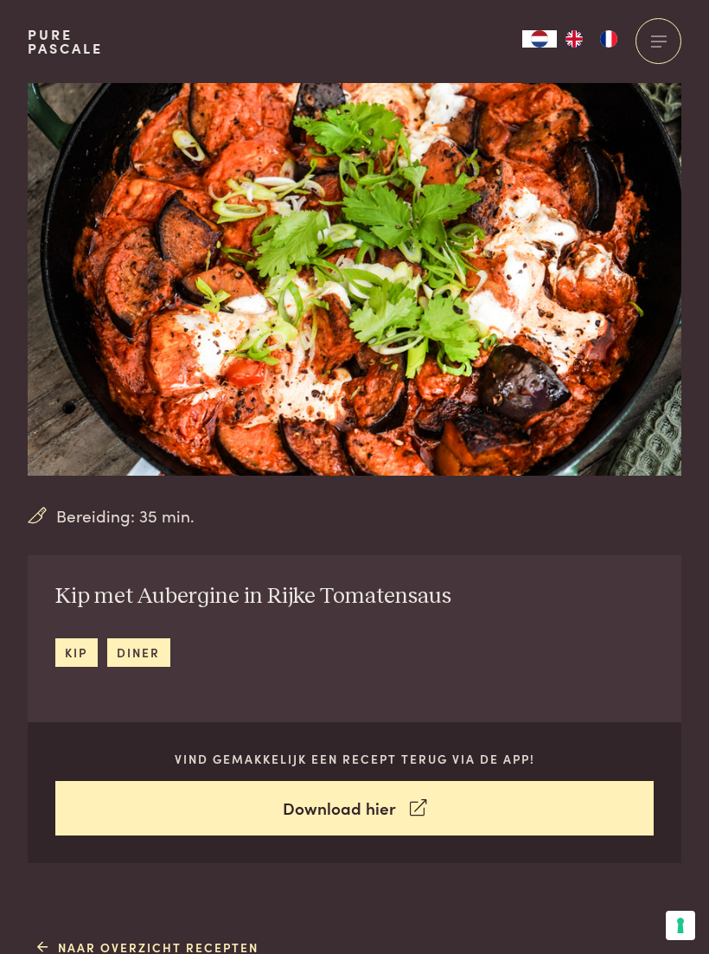 This screenshot has width=709, height=954. I want to click on button: Uw voorkeuren voor toestemming voor trackingtechnologieën, so click(680, 925).